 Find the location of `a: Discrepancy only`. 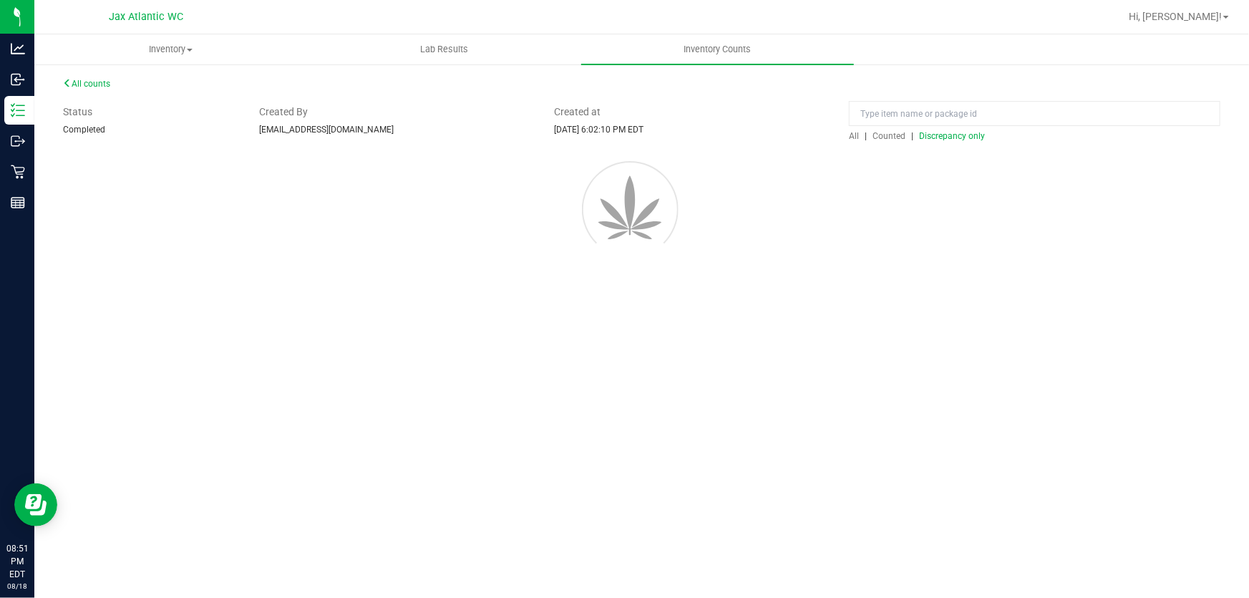

a: Discrepancy only is located at coordinates (950, 136).